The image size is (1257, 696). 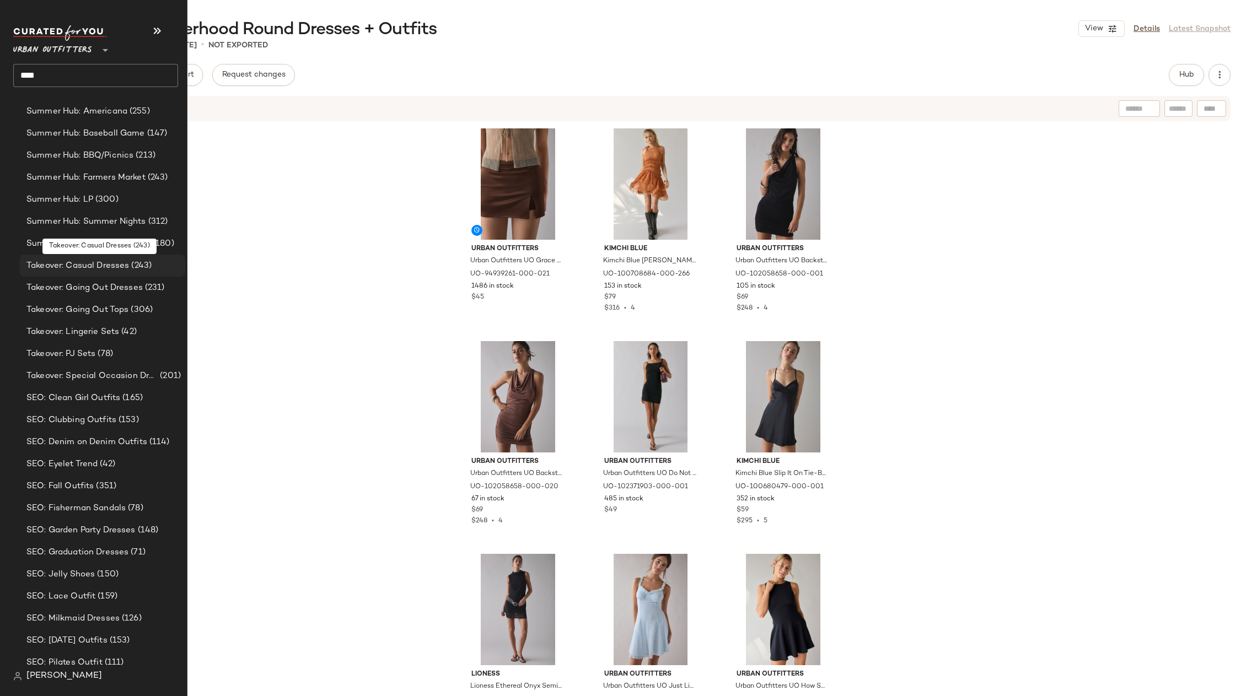 What do you see at coordinates (479, 521) in the screenshot?
I see `span: $248` at bounding box center [479, 521].